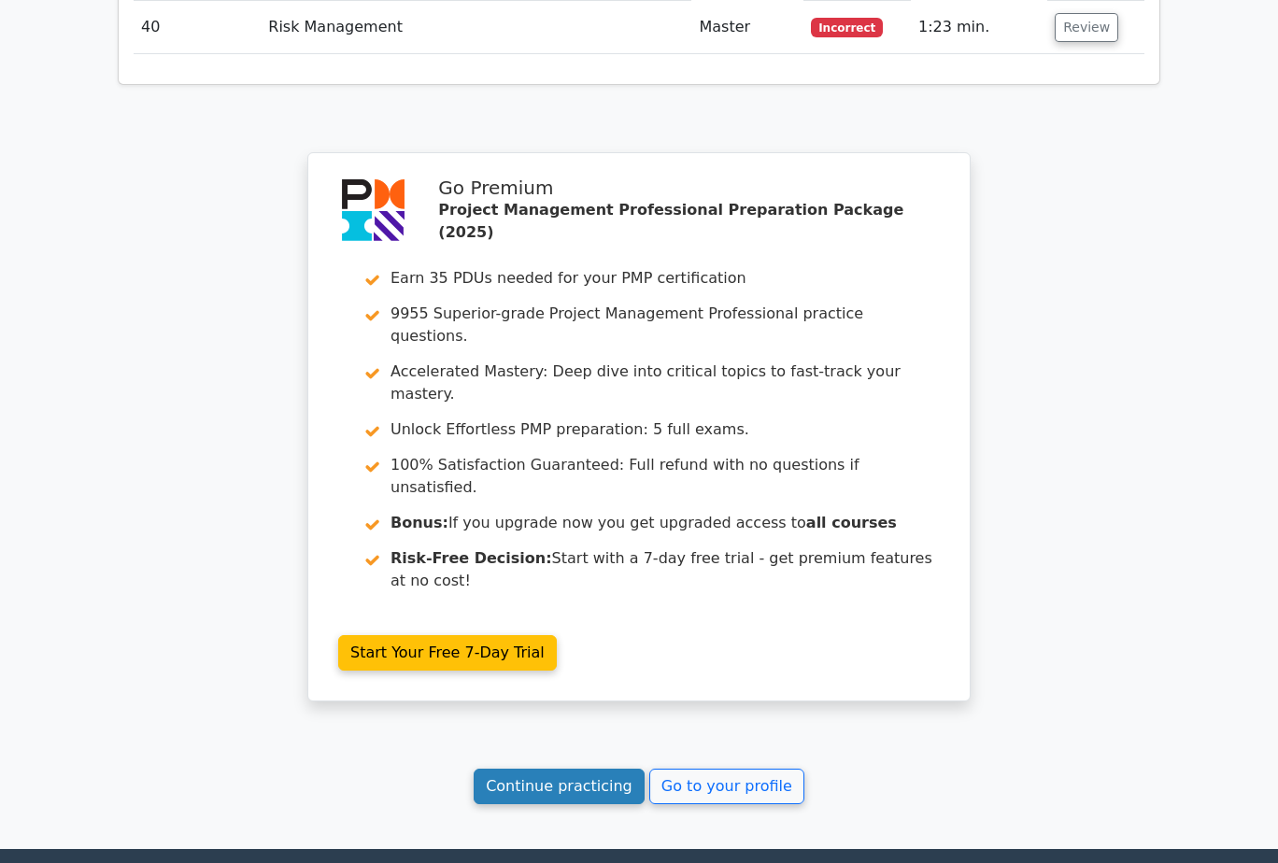 The width and height of the screenshot is (1278, 863). Describe the element at coordinates (1087, 27) in the screenshot. I see `button: Review` at that location.